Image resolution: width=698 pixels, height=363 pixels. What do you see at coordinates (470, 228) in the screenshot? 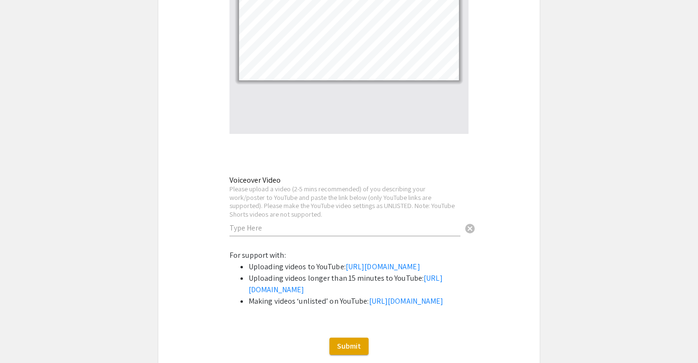
I see `span: cancel` at bounding box center [470, 228].